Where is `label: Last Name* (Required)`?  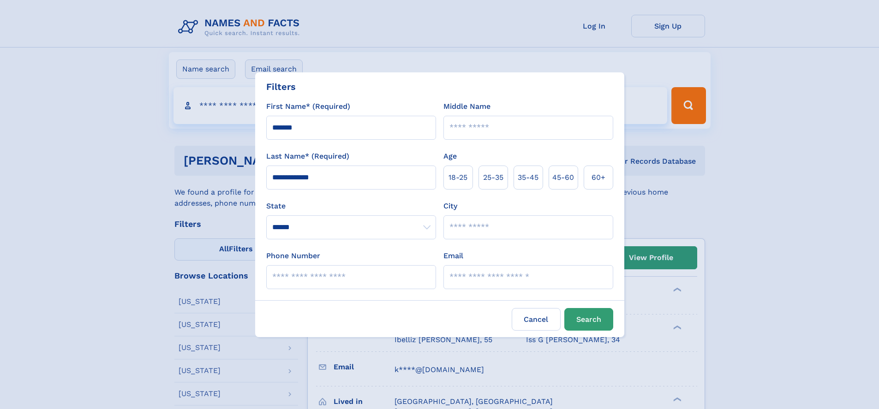
label: Last Name* (Required) is located at coordinates (308, 156).